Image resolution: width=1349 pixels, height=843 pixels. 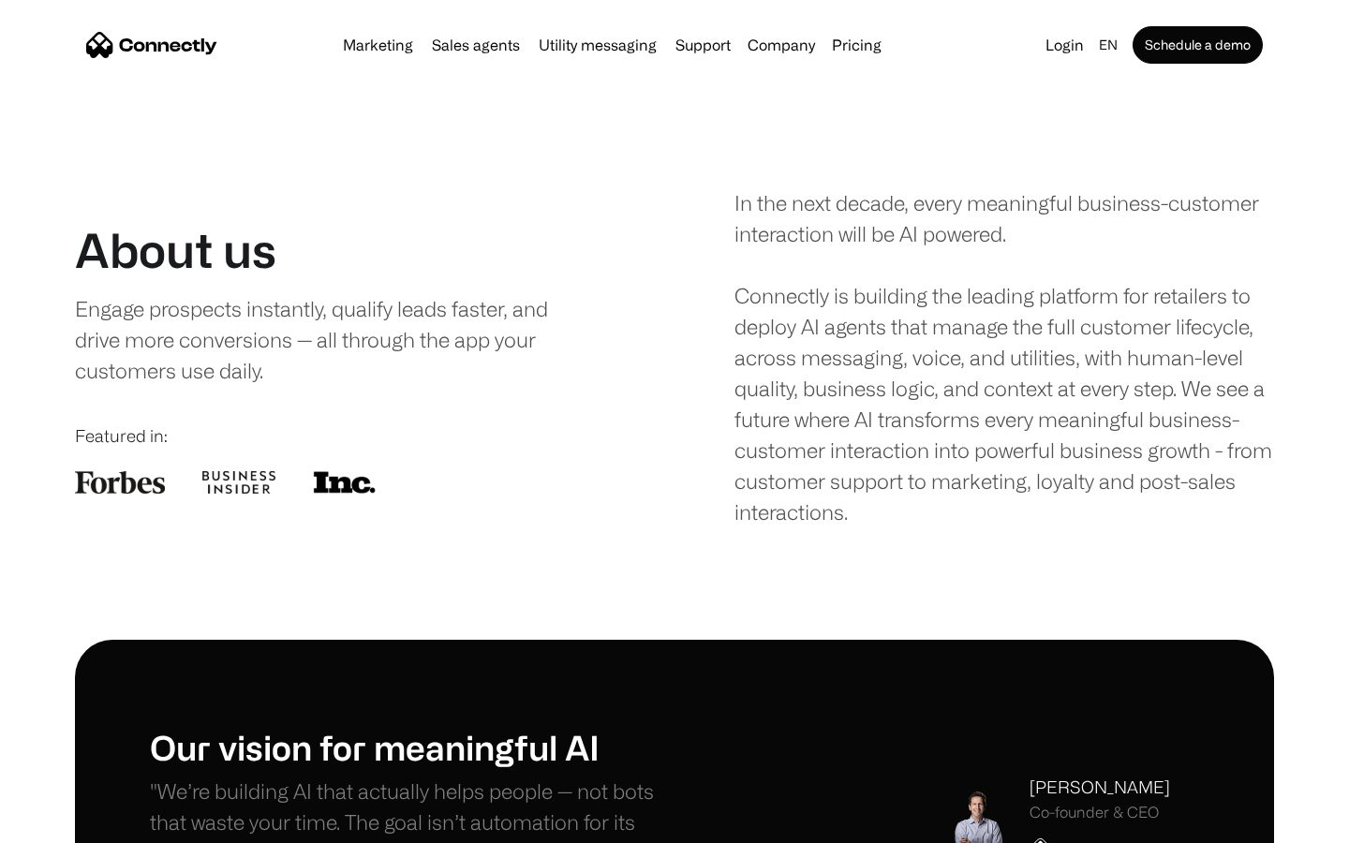 What do you see at coordinates (75, 823) in the screenshot?
I see `ul: Language list` at bounding box center [75, 823].